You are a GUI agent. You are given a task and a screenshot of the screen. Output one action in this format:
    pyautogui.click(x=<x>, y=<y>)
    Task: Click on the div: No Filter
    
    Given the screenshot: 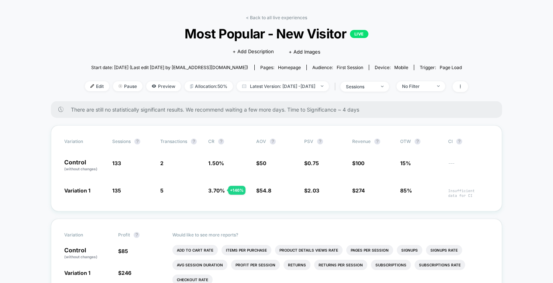 What is the action you would take?
    pyautogui.click(x=417, y=86)
    